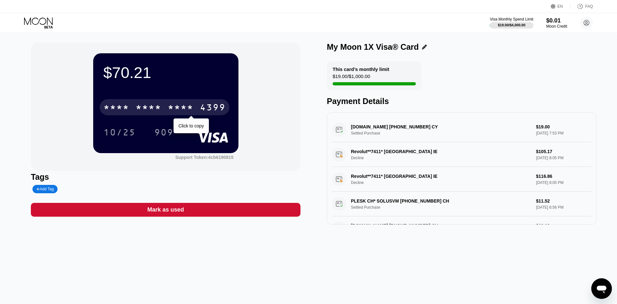 The image size is (617, 304). Describe the element at coordinates (557, 23) in the screenshot. I see `div: $0.01Moon Credit` at that location.